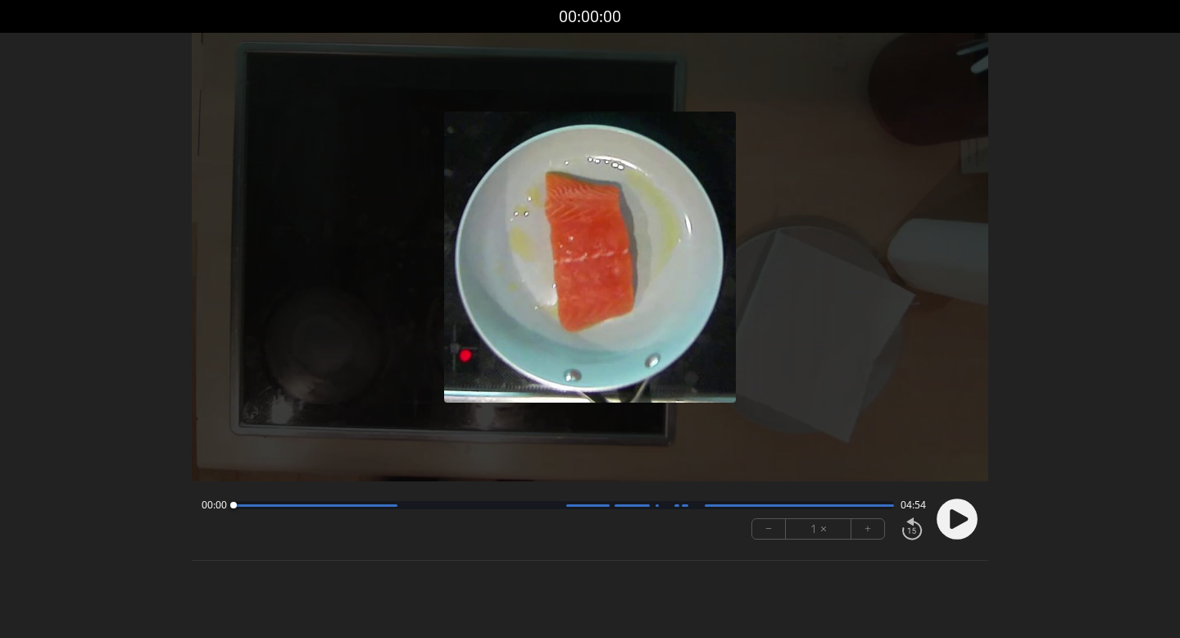 The image size is (1180, 638). What do you see at coordinates (590, 16) in the screenshot?
I see `a: 00:00:00` at bounding box center [590, 16].